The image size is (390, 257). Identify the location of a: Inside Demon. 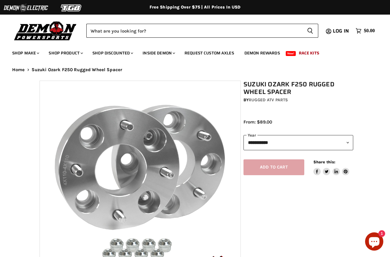
(159, 53).